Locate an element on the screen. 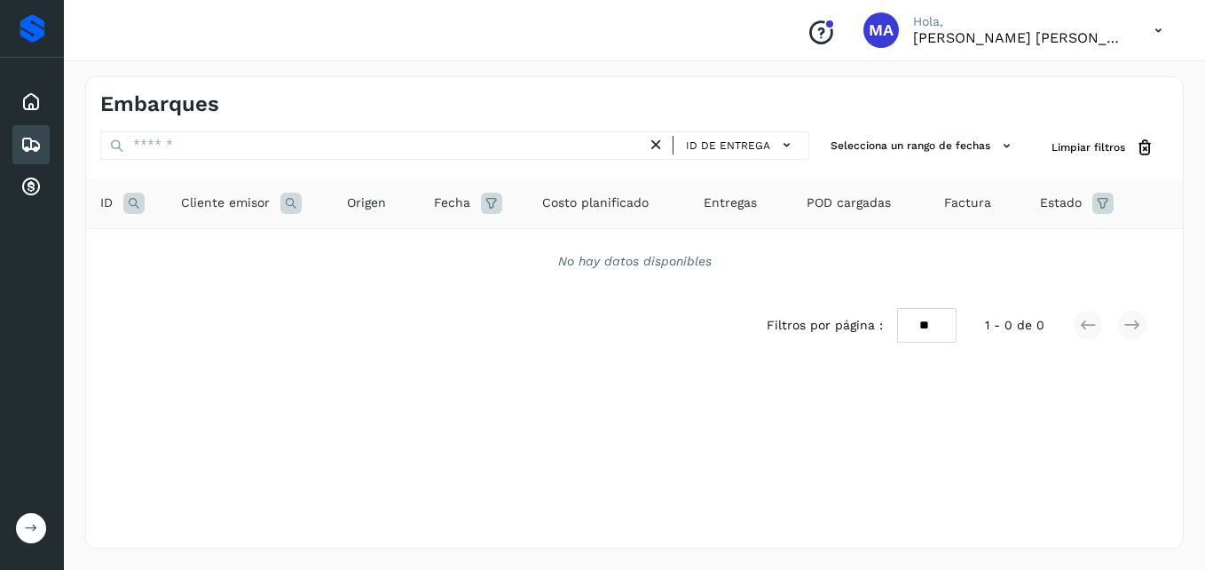  div: Cuentas por cobrar is located at coordinates (31, 187).